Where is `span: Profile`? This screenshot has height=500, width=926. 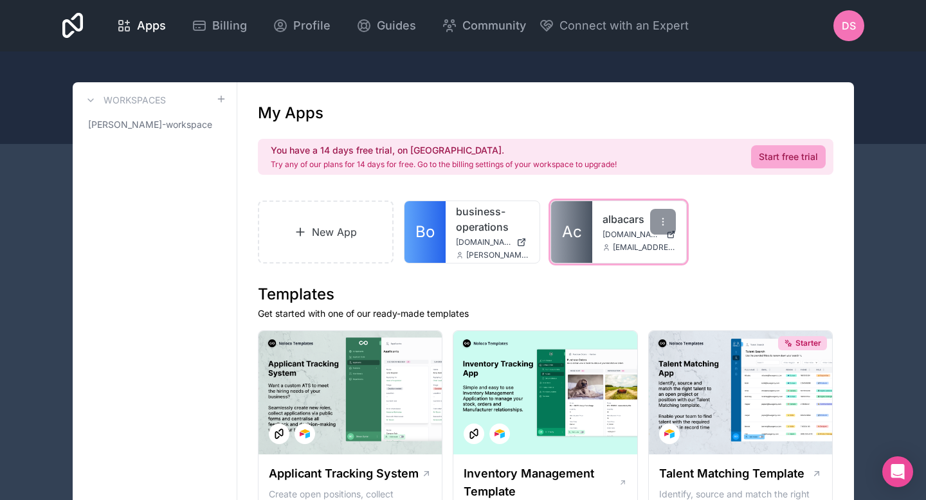
span: Profile is located at coordinates (312, 26).